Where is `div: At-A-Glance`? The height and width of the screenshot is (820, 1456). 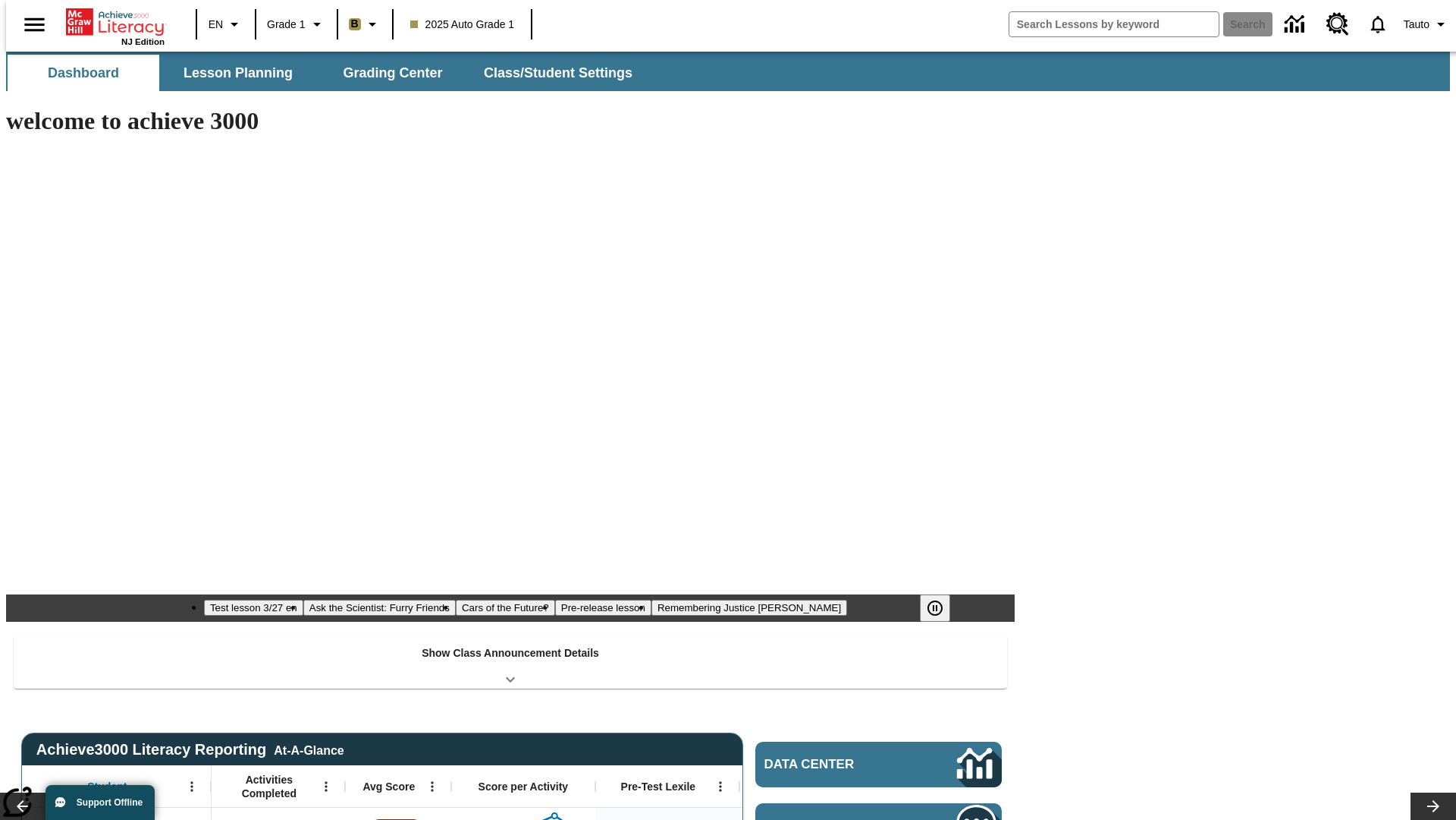 div: At-A-Glance is located at coordinates (308, 749).